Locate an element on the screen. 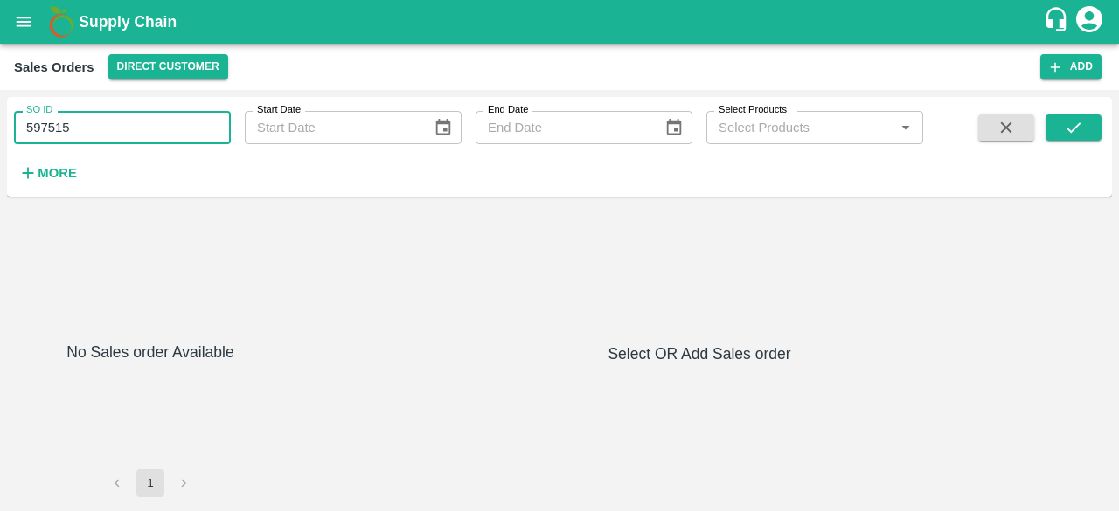 This screenshot has width=1119, height=511. label: End Date is located at coordinates (508, 110).